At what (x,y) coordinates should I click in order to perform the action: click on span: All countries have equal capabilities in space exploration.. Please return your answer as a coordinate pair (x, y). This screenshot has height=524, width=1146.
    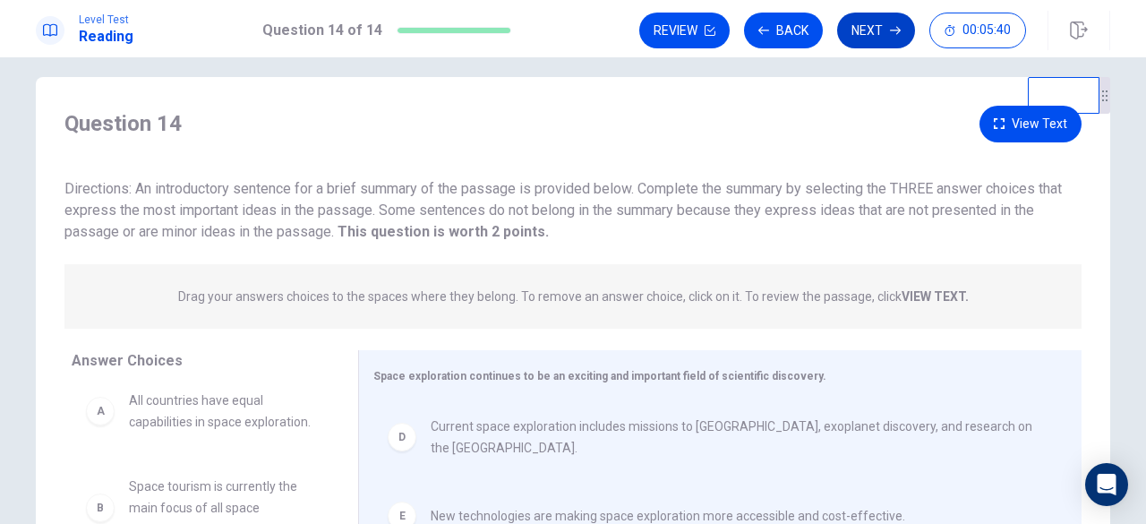
    Looking at the image, I should click on (222, 411).